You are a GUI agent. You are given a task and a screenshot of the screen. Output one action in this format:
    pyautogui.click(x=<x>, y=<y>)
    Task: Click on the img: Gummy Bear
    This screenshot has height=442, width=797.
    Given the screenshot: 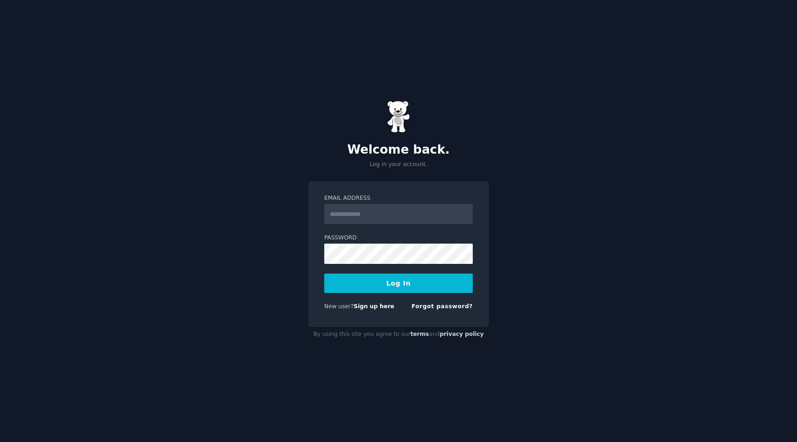 What is the action you would take?
    pyautogui.click(x=398, y=117)
    